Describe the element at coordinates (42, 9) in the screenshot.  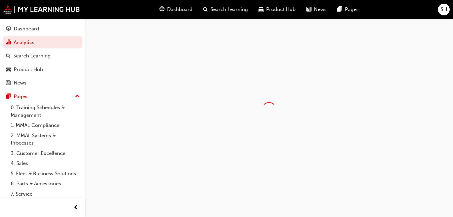
I see `img: mmal` at that location.